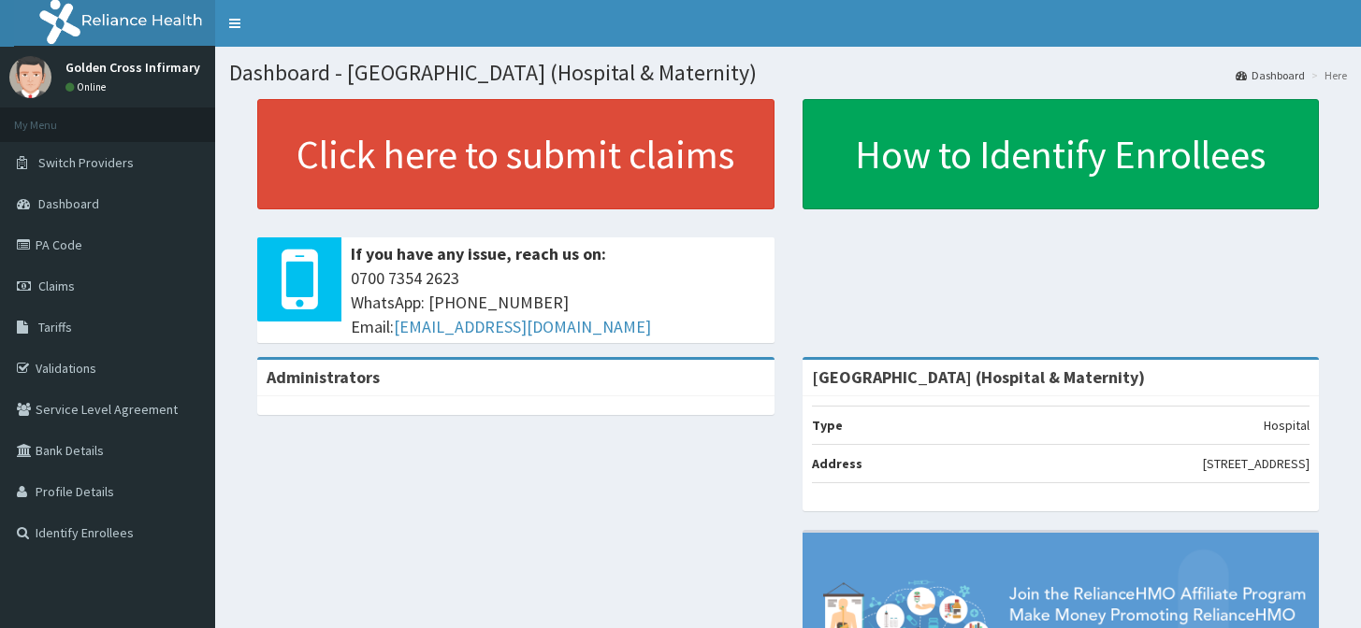  Describe the element at coordinates (1061, 154) in the screenshot. I see `a: How to Identify Enrollees` at that location.